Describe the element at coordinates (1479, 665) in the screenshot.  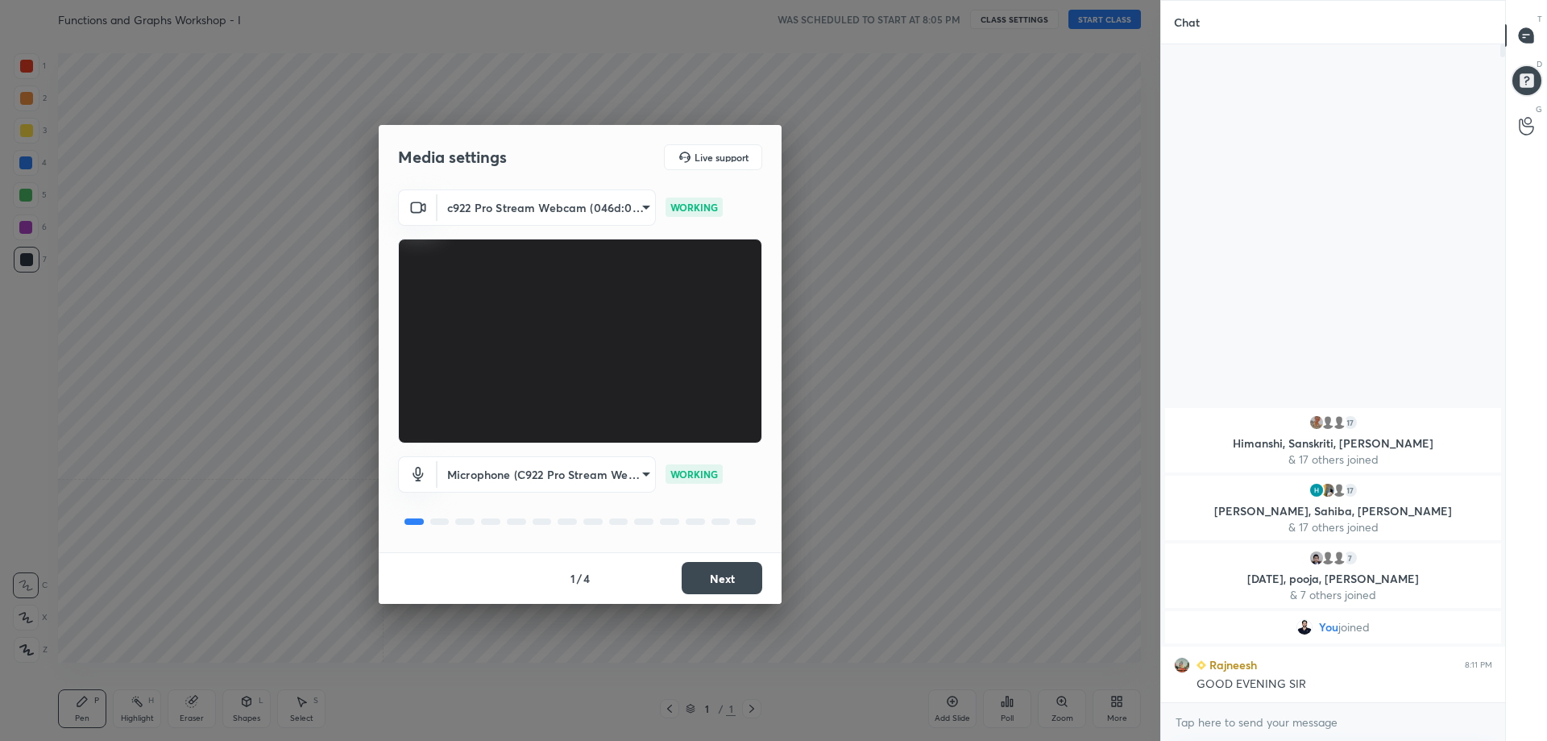
I see `div: 8:11 PM` at that location.